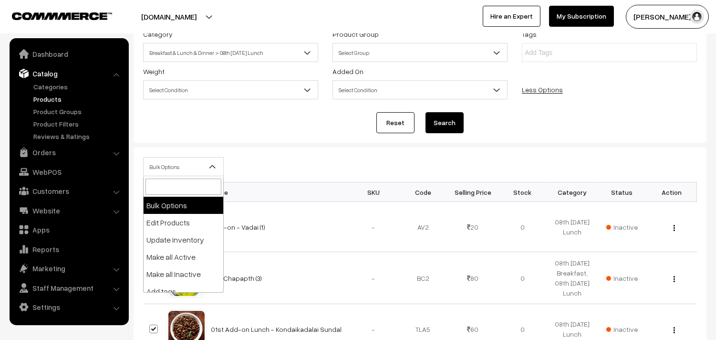 The height and width of the screenshot is (340, 716). What do you see at coordinates (420, 52) in the screenshot?
I see `span: Select Group` at bounding box center [420, 52].